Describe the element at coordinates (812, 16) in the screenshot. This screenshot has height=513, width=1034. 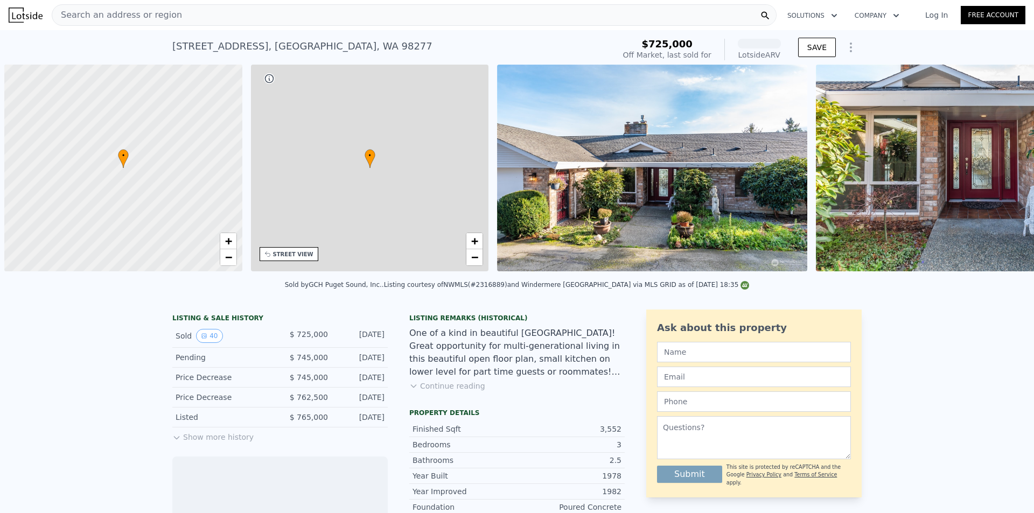
I see `button: Solutions` at that location.